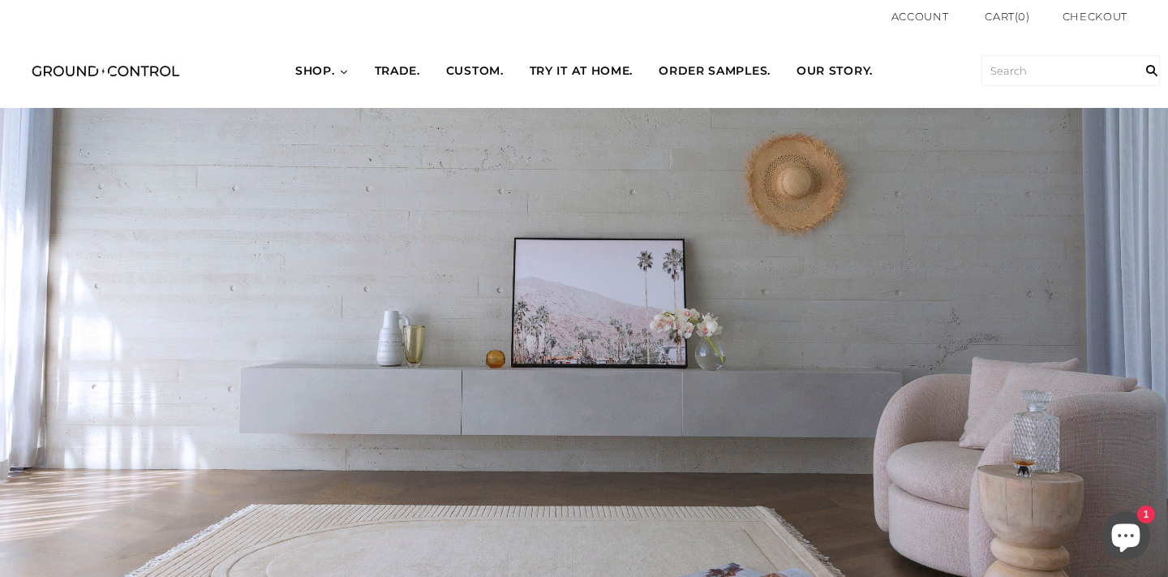  Describe the element at coordinates (581, 71) in the screenshot. I see `a: TRY IT AT HOME.` at that location.